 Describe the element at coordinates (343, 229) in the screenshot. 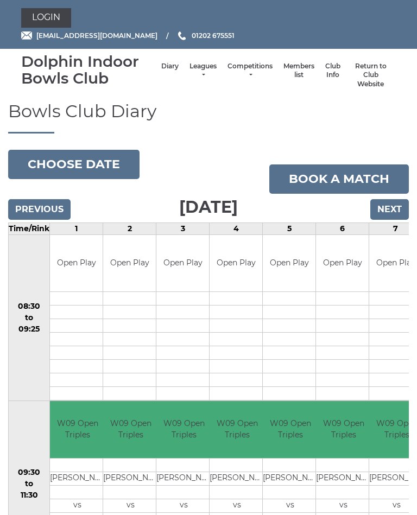

I see `td: 6` at that location.